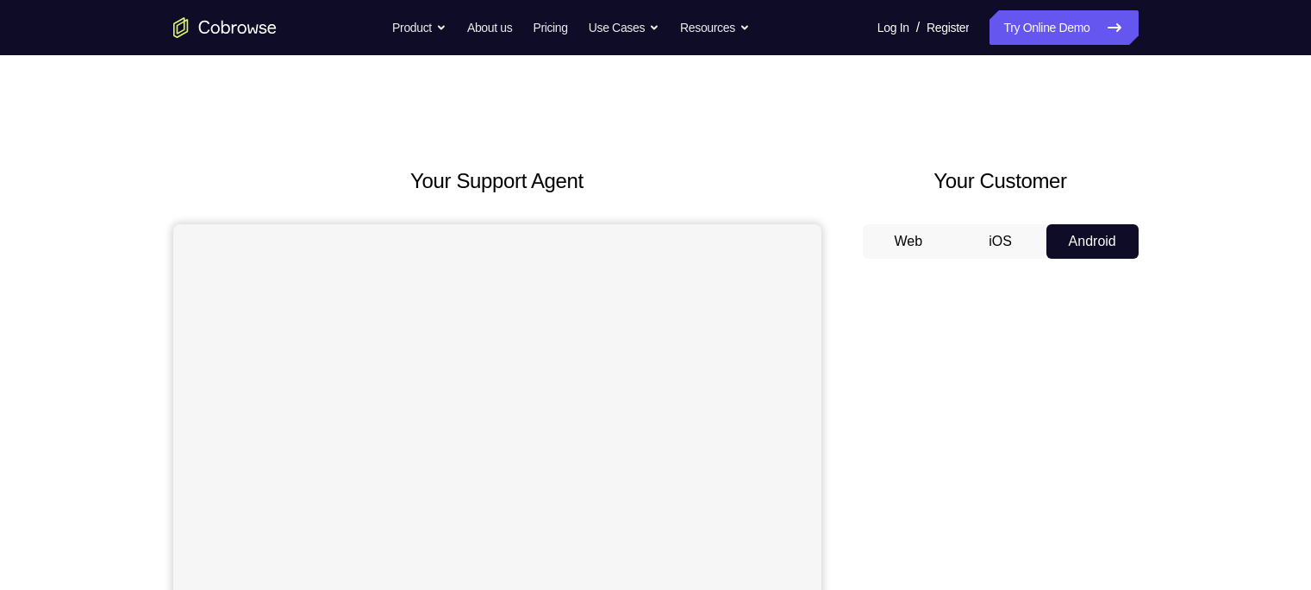 The image size is (1311, 590). Describe the element at coordinates (893, 28) in the screenshot. I see `a: Log In` at that location.